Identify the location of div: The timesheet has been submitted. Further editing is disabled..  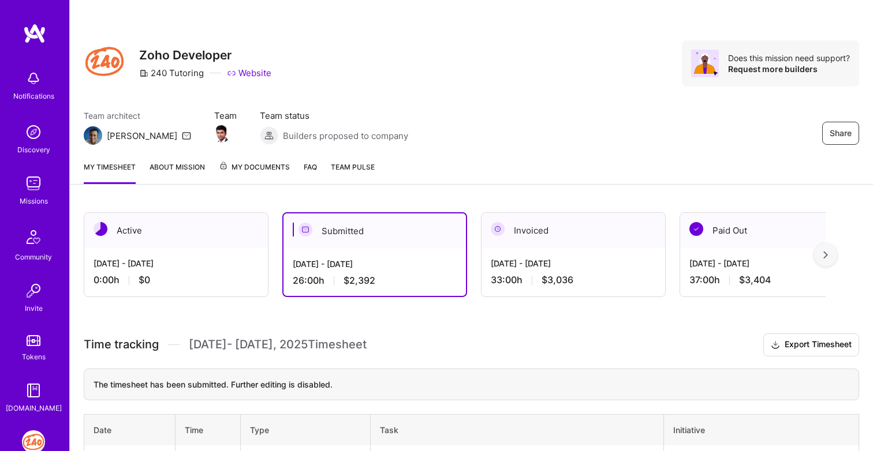
(471, 384).